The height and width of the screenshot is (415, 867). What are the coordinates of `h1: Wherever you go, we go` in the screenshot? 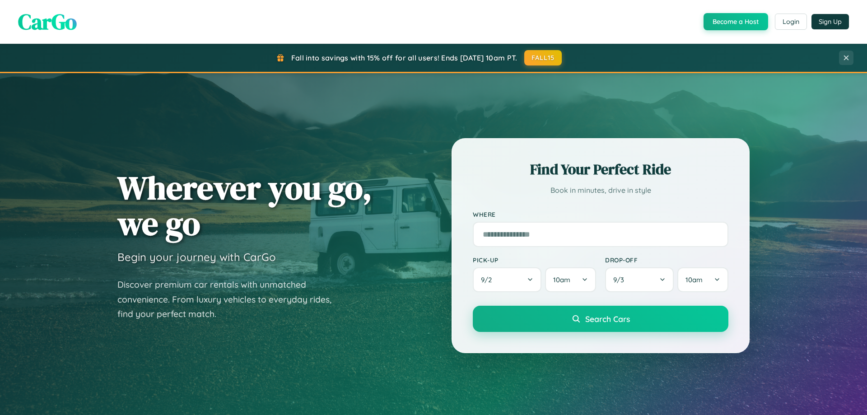 It's located at (245, 206).